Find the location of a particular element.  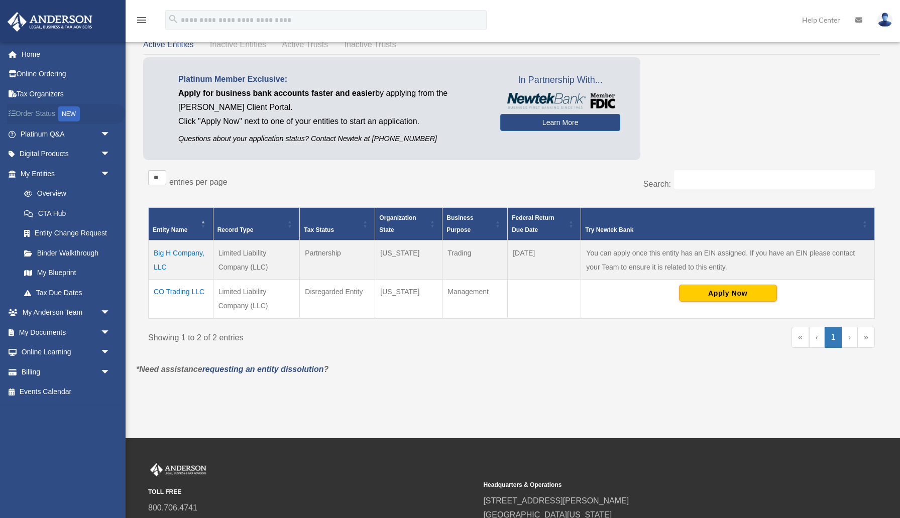

a: 1 is located at coordinates (833, 338).